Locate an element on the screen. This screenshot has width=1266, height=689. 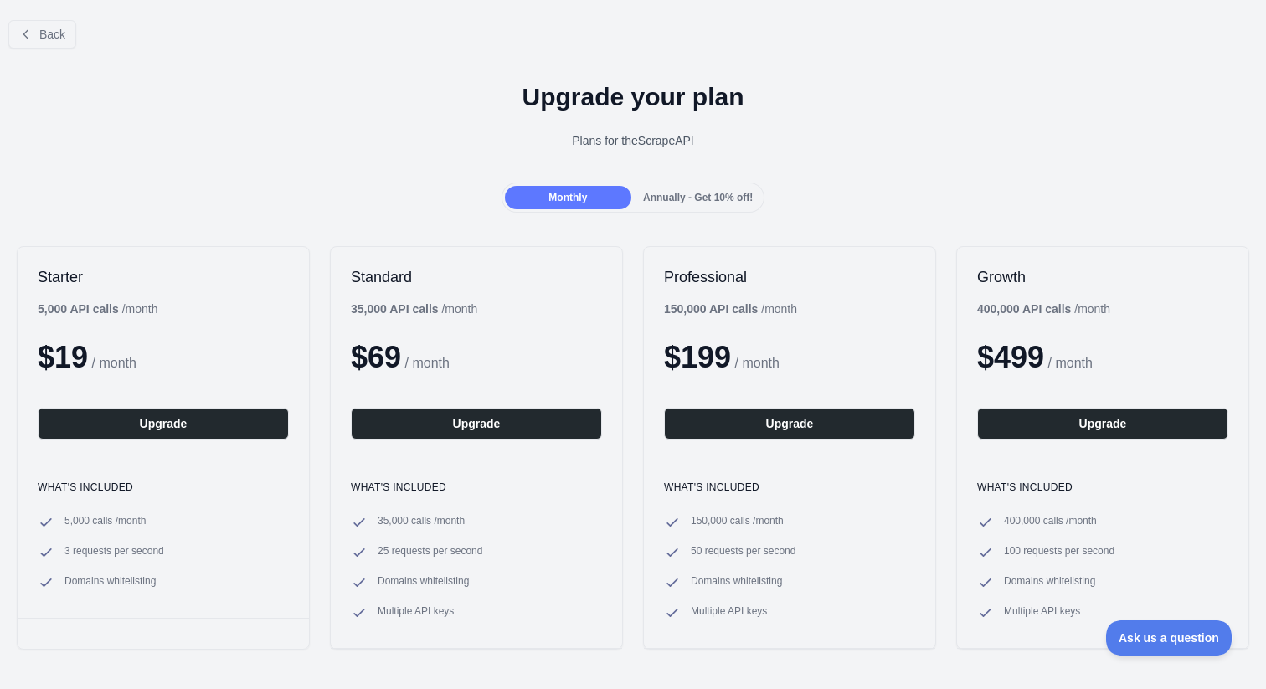
span: $ 499 is located at coordinates (1011, 357).